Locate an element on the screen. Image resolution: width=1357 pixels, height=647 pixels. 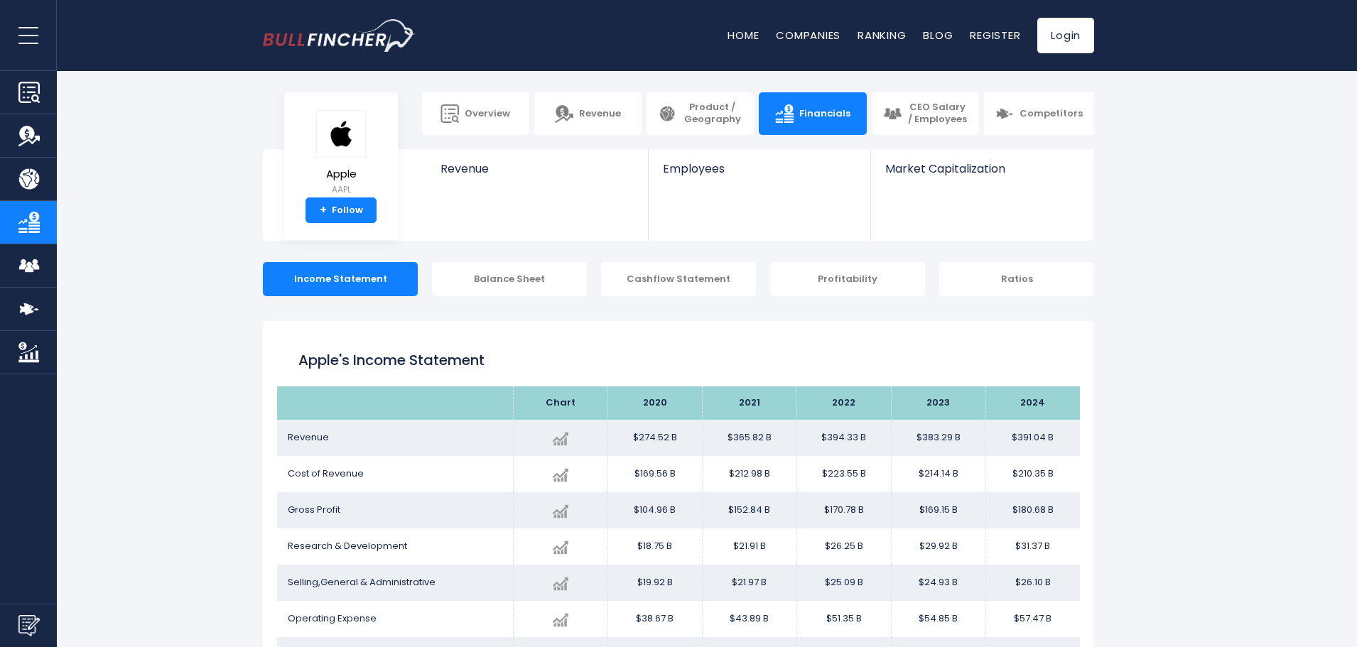
td: $152.84 B is located at coordinates (749, 510).